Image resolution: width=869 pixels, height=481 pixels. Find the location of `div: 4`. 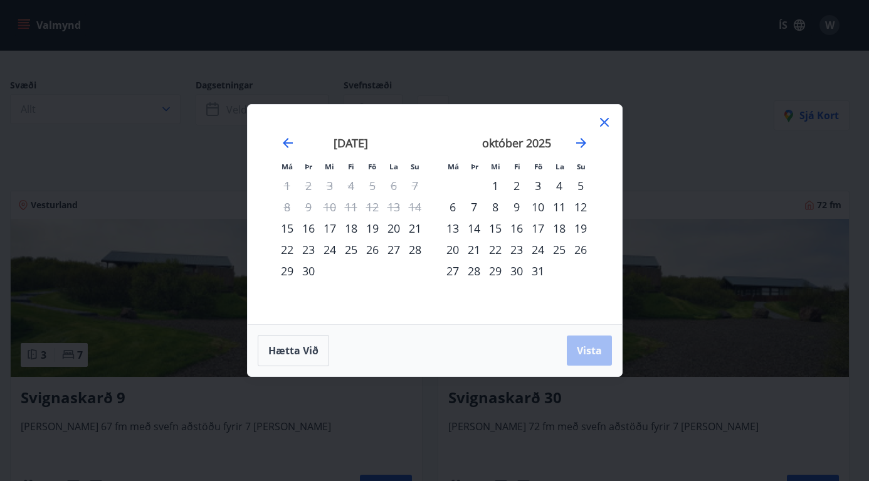

div: 4 is located at coordinates (559, 186).